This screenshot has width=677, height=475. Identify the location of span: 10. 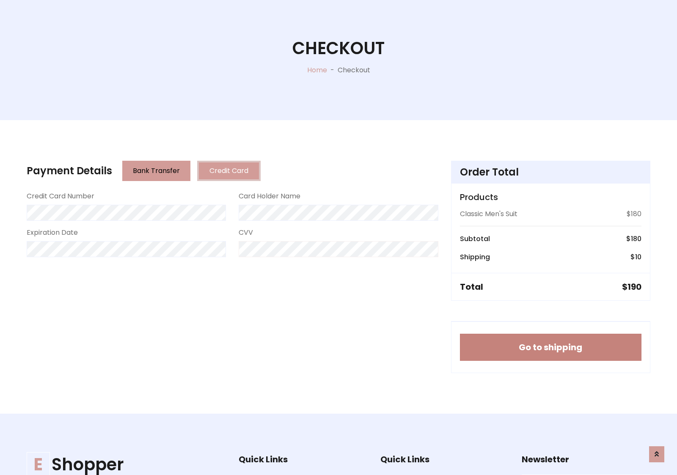
(638, 257).